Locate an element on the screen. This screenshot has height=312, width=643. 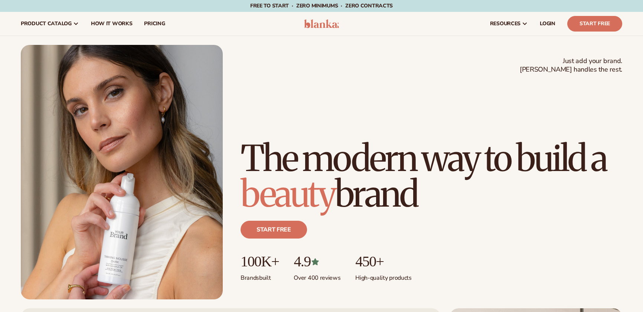
p: 450+ is located at coordinates (383, 262).